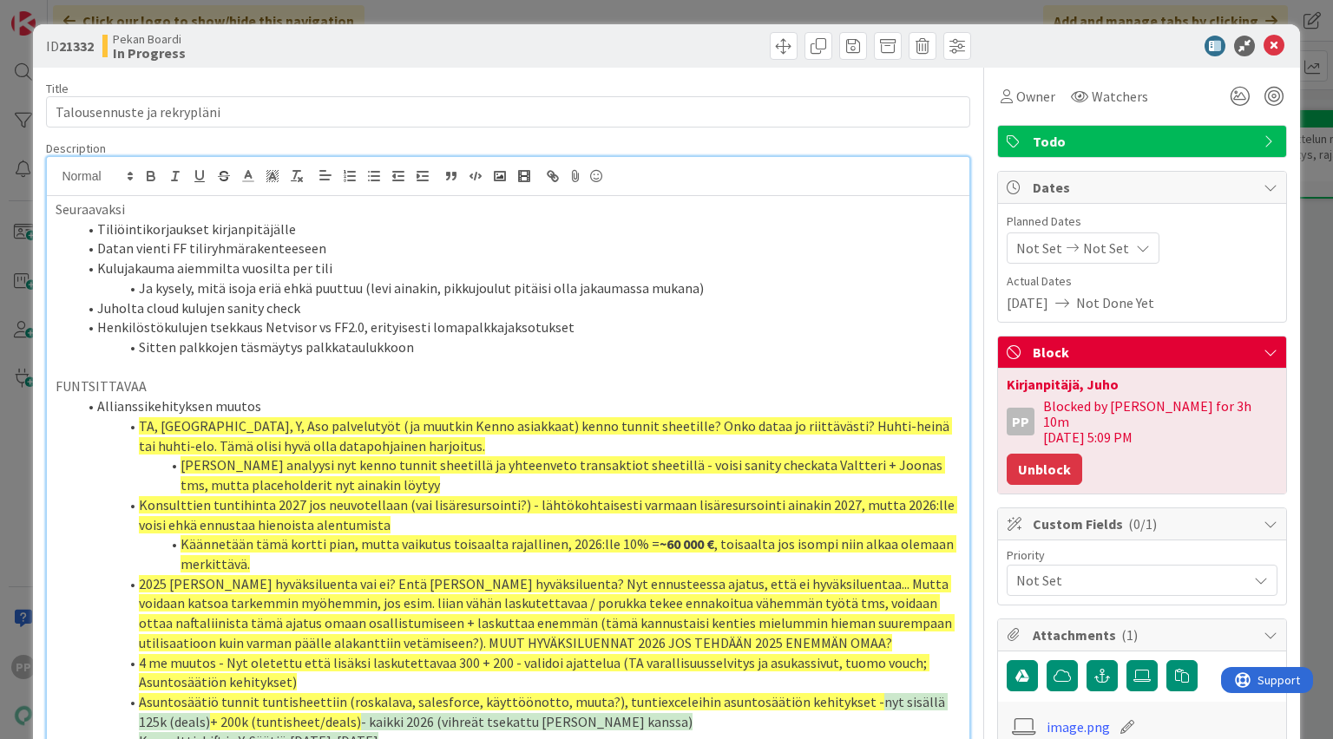 The width and height of the screenshot is (1333, 739). I want to click on li: Datan vienti FF tiliryhmärakenteeseen, so click(518, 248).